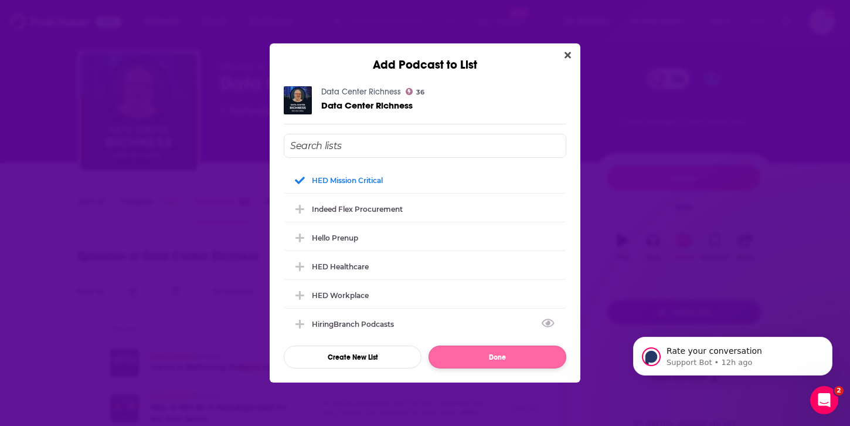 Image resolution: width=850 pixels, height=426 pixels. Describe the element at coordinates (425, 57) in the screenshot. I see `div: Add Podcast to List` at that location.